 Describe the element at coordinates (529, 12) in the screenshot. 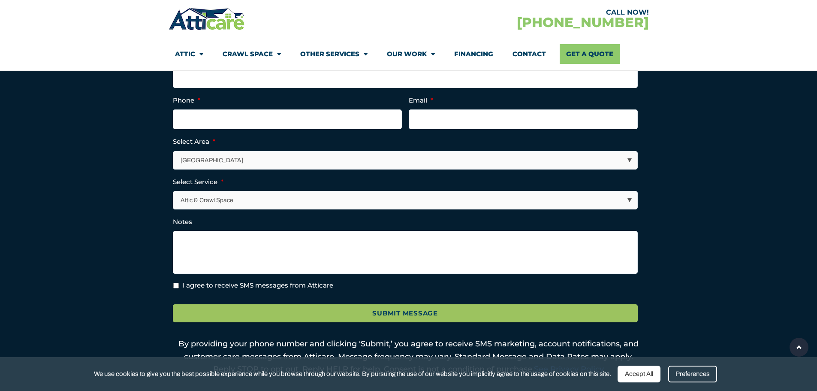

I see `div: CALL NOW!` at that location.